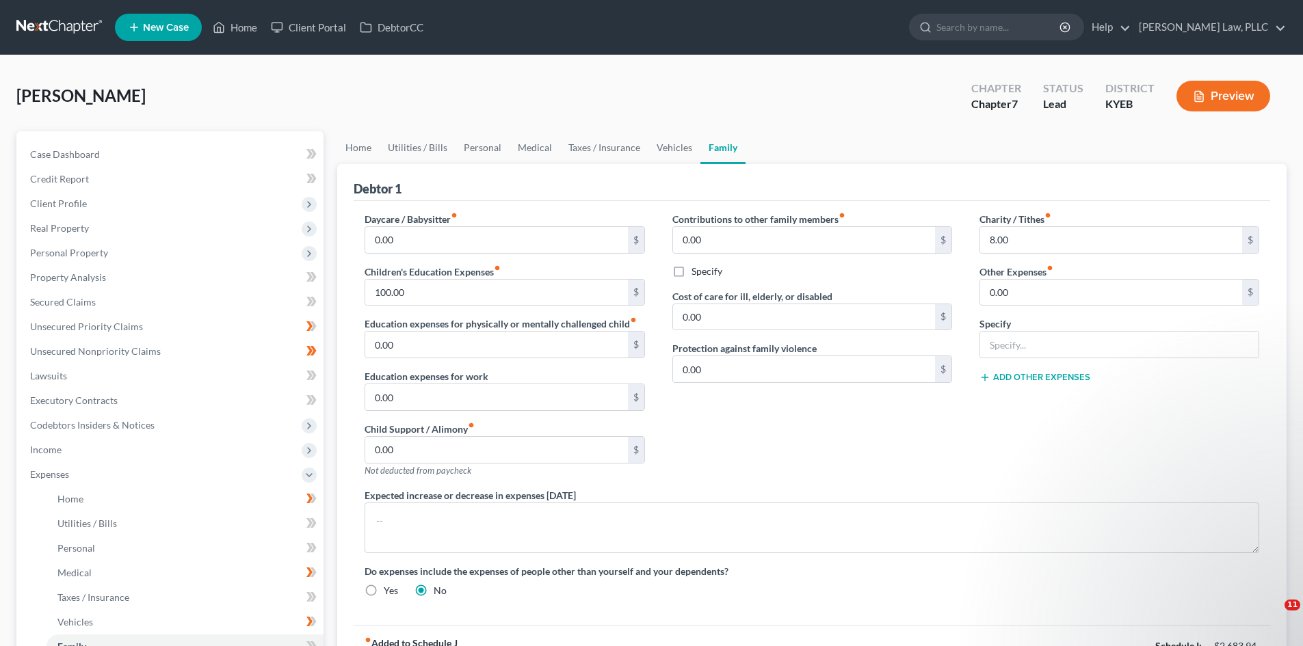  I want to click on label: Education expenses for physically or mentally challenged child, so click(501, 323).